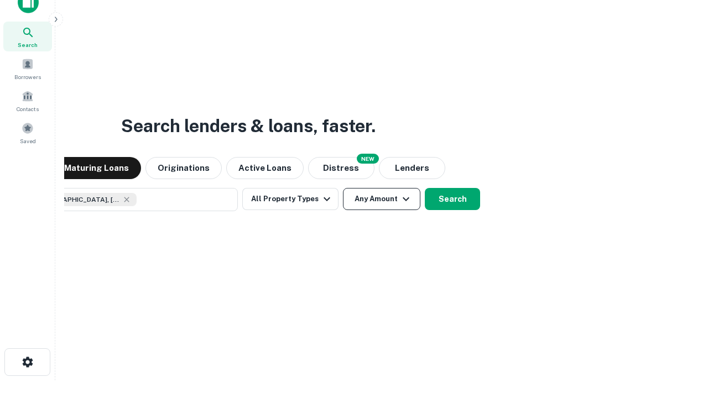 Image resolution: width=708 pixels, height=398 pixels. Describe the element at coordinates (28, 37) in the screenshot. I see `div: Search` at that location.